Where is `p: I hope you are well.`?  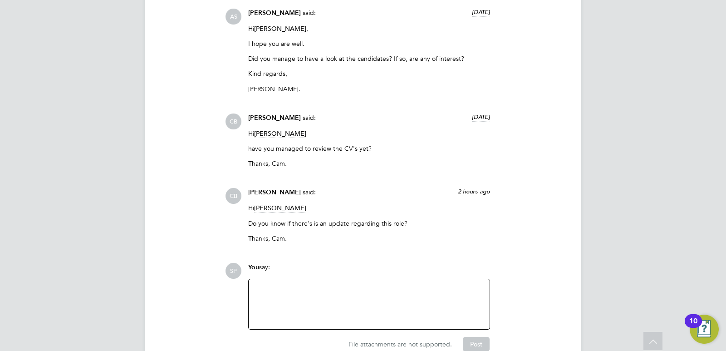 p: I hope you are well. is located at coordinates (369, 44).